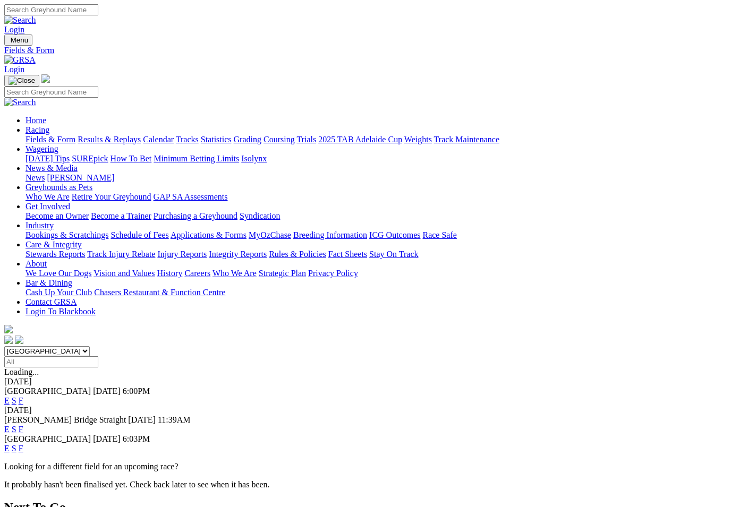  What do you see at coordinates (159, 292) in the screenshot?
I see `a: Chasers Restaurant & Function Centre` at bounding box center [159, 292].